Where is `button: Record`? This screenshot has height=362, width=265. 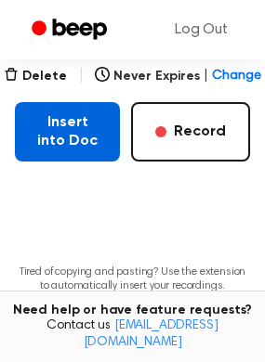 button: Record is located at coordinates (190, 132).